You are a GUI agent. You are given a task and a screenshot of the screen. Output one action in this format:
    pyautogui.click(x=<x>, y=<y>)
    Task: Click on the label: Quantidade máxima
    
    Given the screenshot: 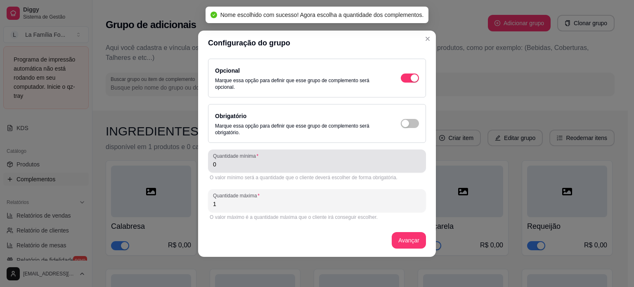 What is the action you would take?
    pyautogui.click(x=238, y=195)
    